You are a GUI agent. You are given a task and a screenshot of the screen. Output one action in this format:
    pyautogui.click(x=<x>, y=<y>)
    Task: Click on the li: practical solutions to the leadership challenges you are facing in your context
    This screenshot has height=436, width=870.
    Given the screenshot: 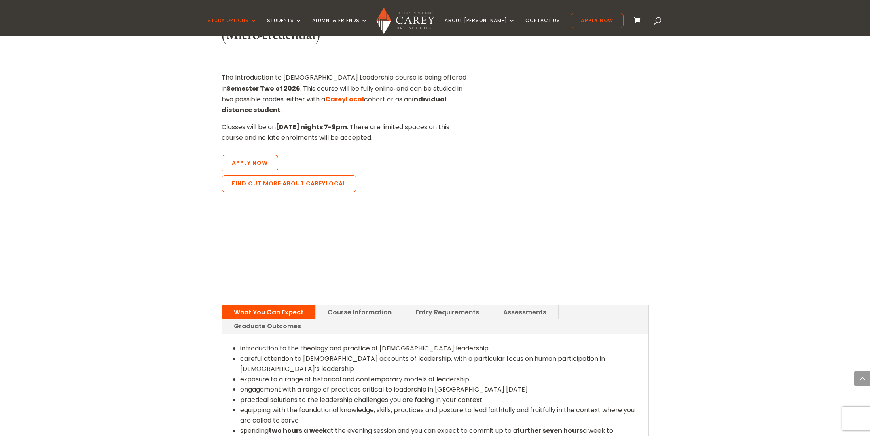 What is the action you would take?
    pyautogui.click(x=439, y=400)
    